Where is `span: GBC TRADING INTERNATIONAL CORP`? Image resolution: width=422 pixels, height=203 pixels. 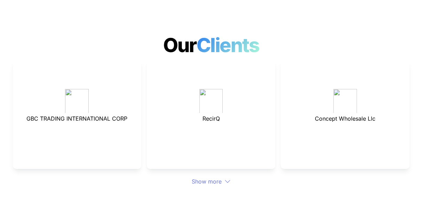
span: GBC TRADING INTERNATIONAL CORP is located at coordinates (77, 119).